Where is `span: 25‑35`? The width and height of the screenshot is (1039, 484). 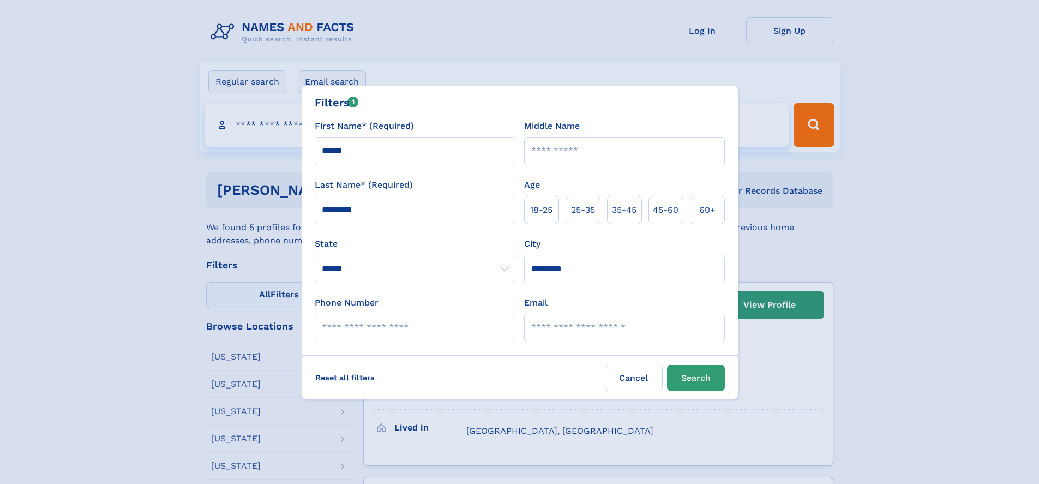
span: 25‑35 is located at coordinates (583, 210).